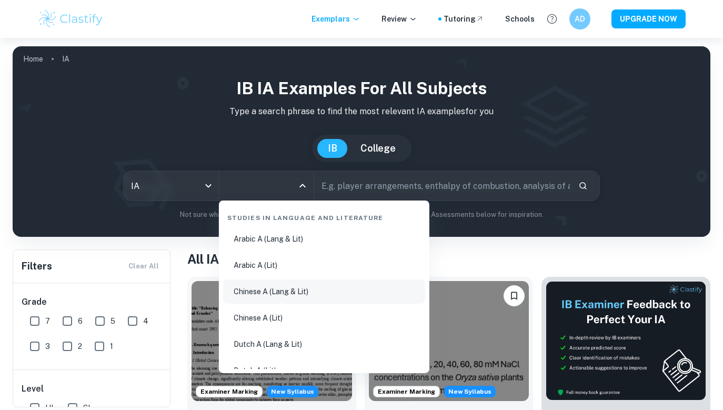 The image size is (723, 410). Describe the element at coordinates (324, 318) in the screenshot. I see `li: Chinese A (Lit)` at that location.